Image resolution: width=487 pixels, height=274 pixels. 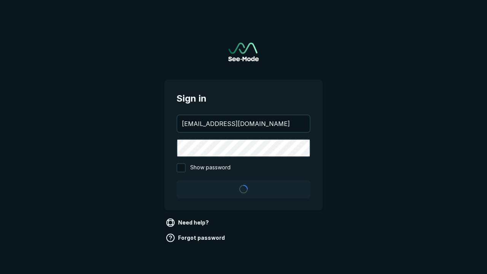 I want to click on a: Go to sign in, so click(x=243, y=52).